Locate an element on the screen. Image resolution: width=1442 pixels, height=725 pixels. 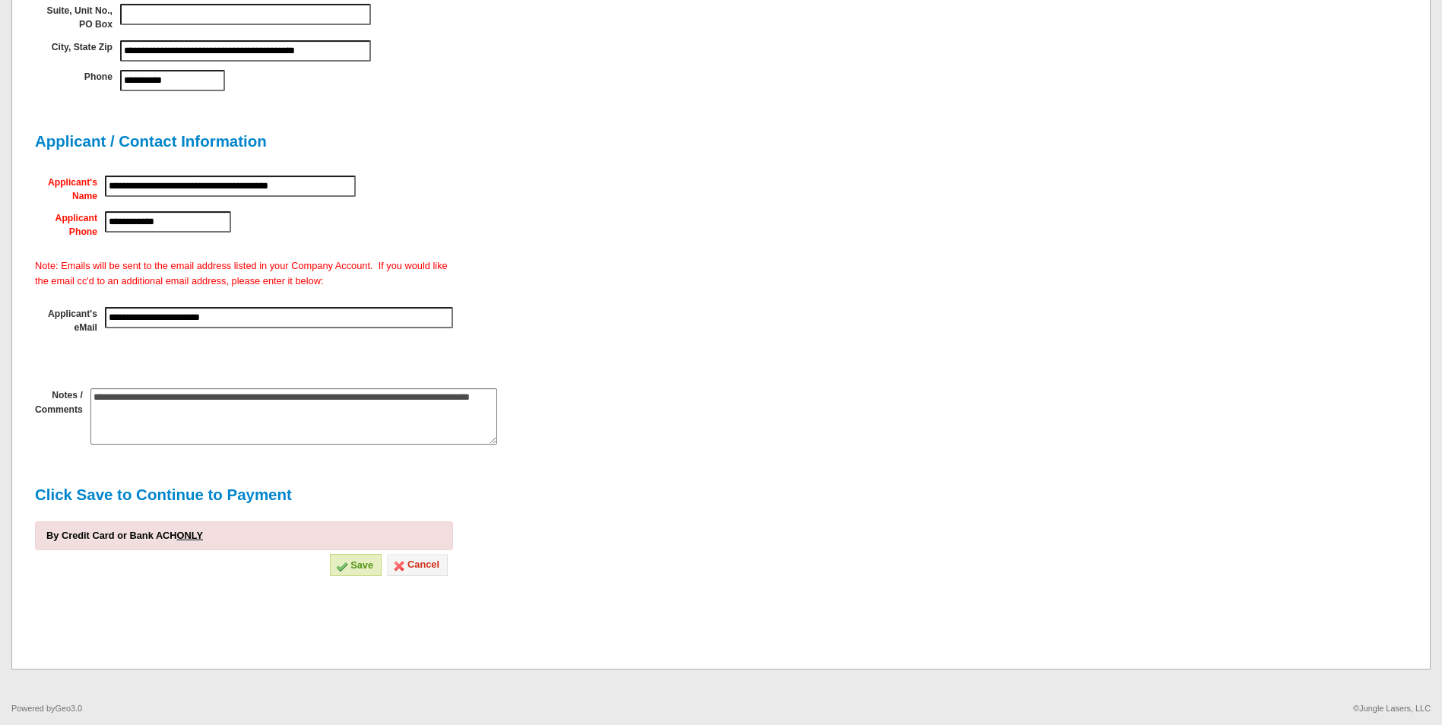
label: Applicant's Name is located at coordinates (72, 189).